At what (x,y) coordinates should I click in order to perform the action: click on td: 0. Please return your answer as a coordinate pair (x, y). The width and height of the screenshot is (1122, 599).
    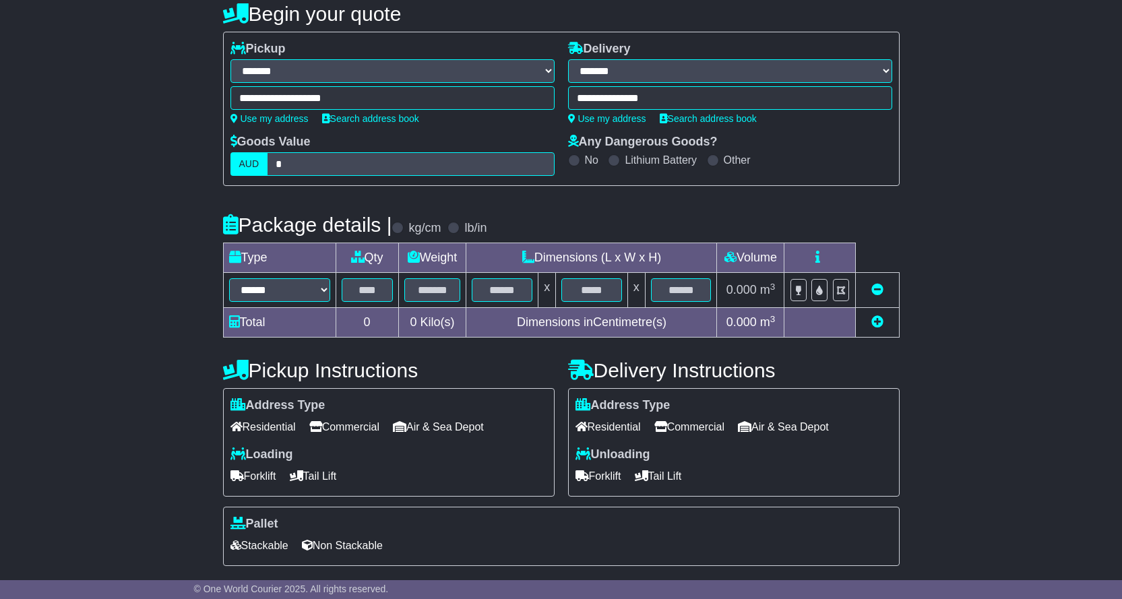
    Looking at the image, I should click on (366, 323).